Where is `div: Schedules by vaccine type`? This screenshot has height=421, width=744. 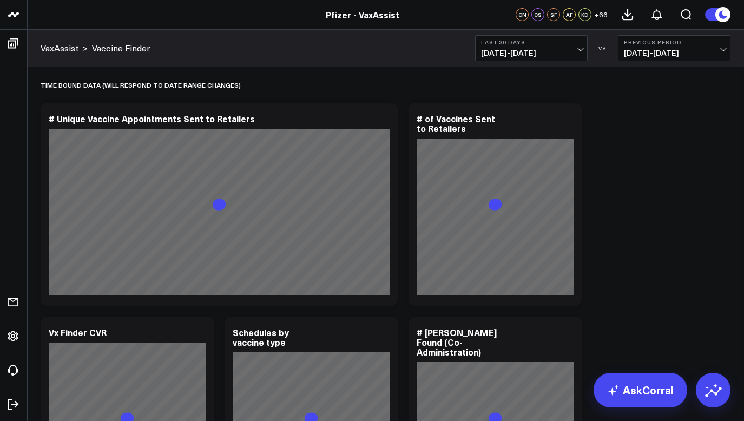
div: Schedules by vaccine type is located at coordinates (261, 337).